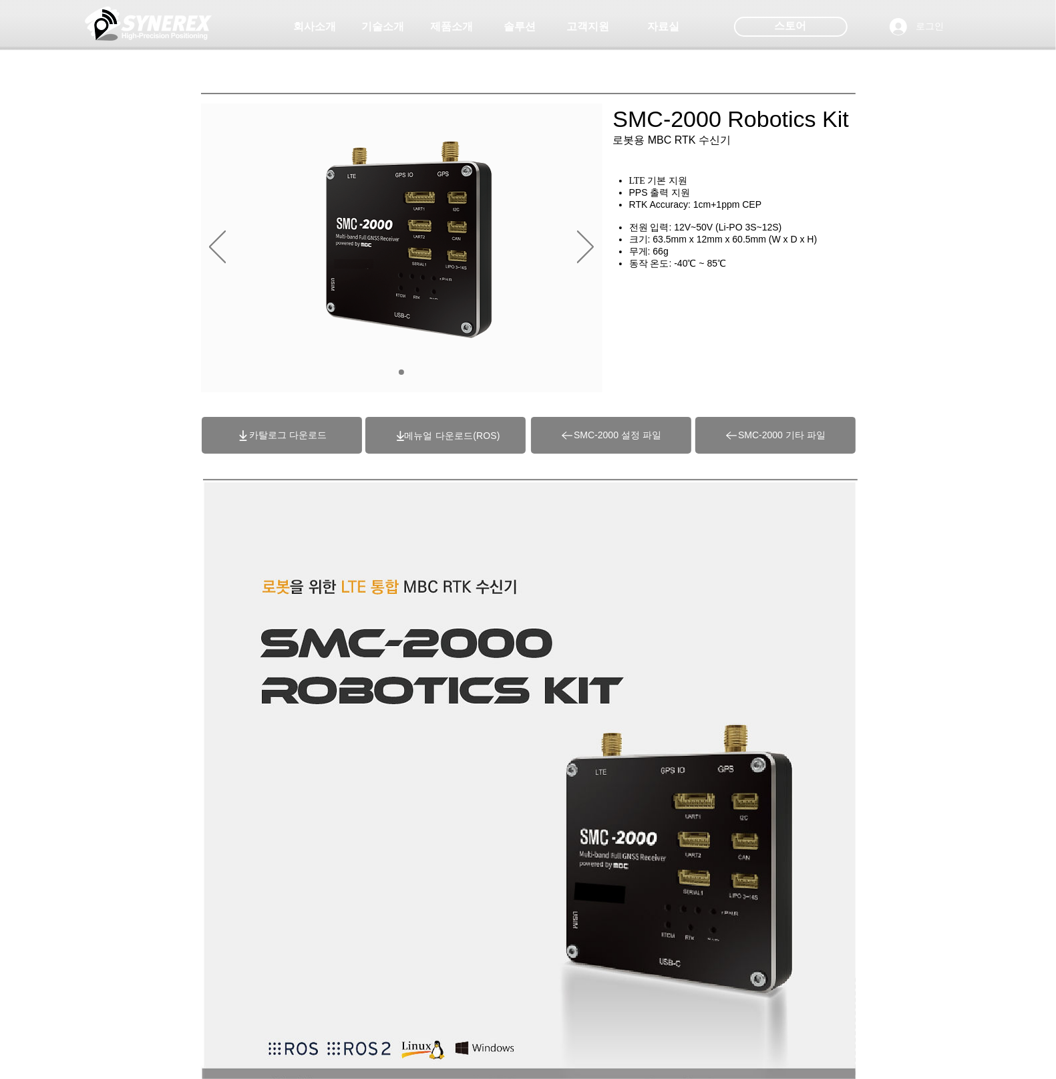 The image size is (1056, 1079). I want to click on a: 제품소개, so click(452, 27).